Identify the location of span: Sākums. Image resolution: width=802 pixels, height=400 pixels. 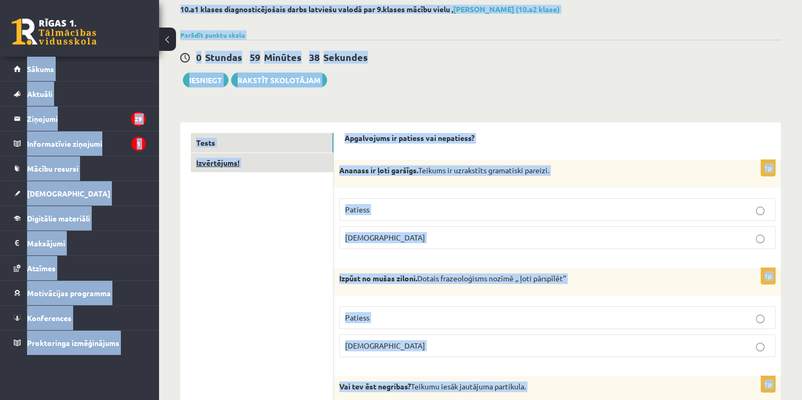
(40, 69).